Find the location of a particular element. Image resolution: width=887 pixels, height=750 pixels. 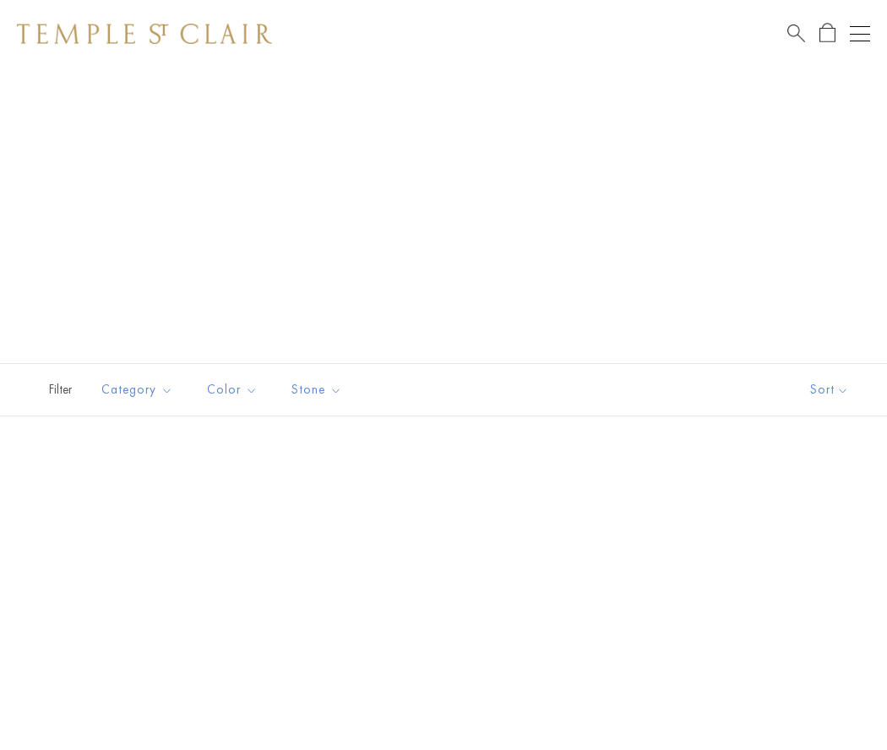

a: Search is located at coordinates (796, 33).